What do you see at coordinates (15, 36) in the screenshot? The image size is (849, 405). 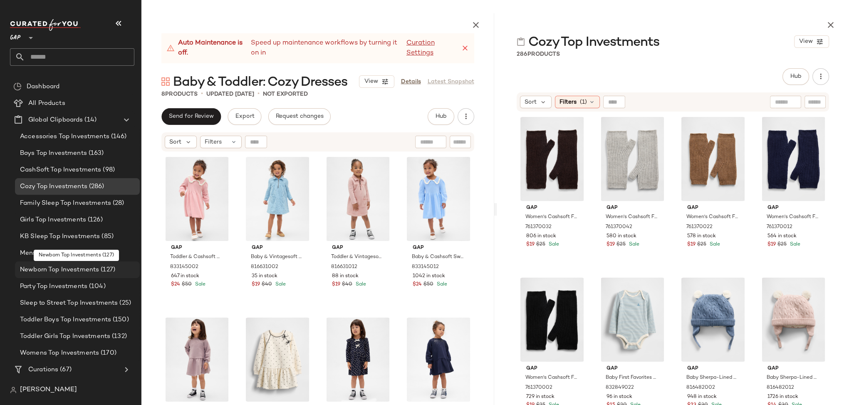 I see `span: GAP` at bounding box center [15, 36].